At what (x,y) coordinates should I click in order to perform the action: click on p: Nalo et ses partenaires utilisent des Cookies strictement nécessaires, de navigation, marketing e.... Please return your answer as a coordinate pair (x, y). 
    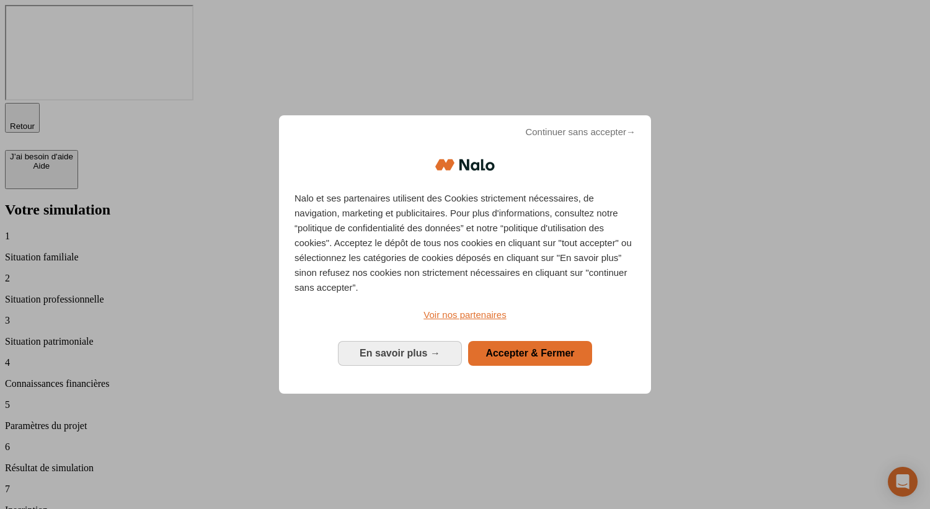
    Looking at the image, I should click on (465, 243).